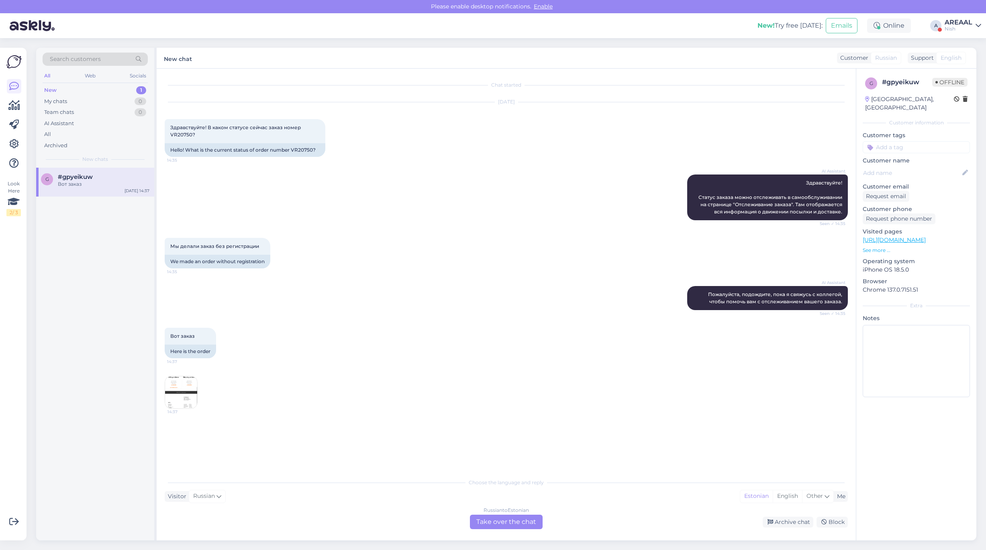  Describe the element at coordinates (506, 511) in the screenshot. I see `div: Russian to Estonian` at that location.